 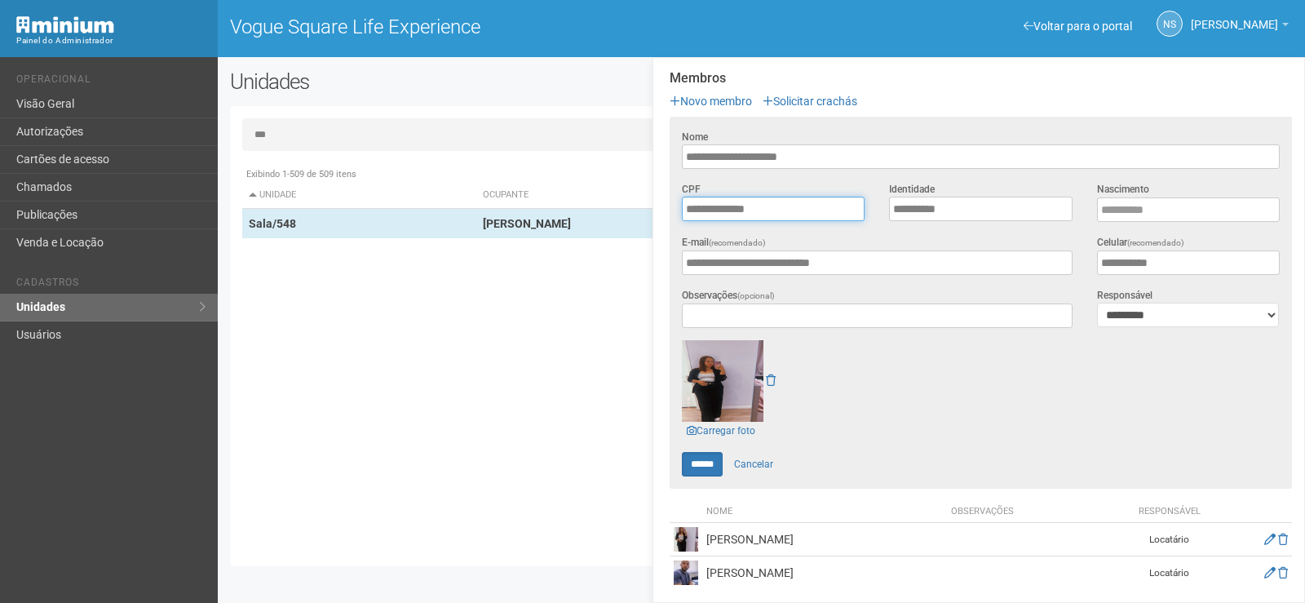 I want to click on label: Celular, so click(x=1140, y=242).